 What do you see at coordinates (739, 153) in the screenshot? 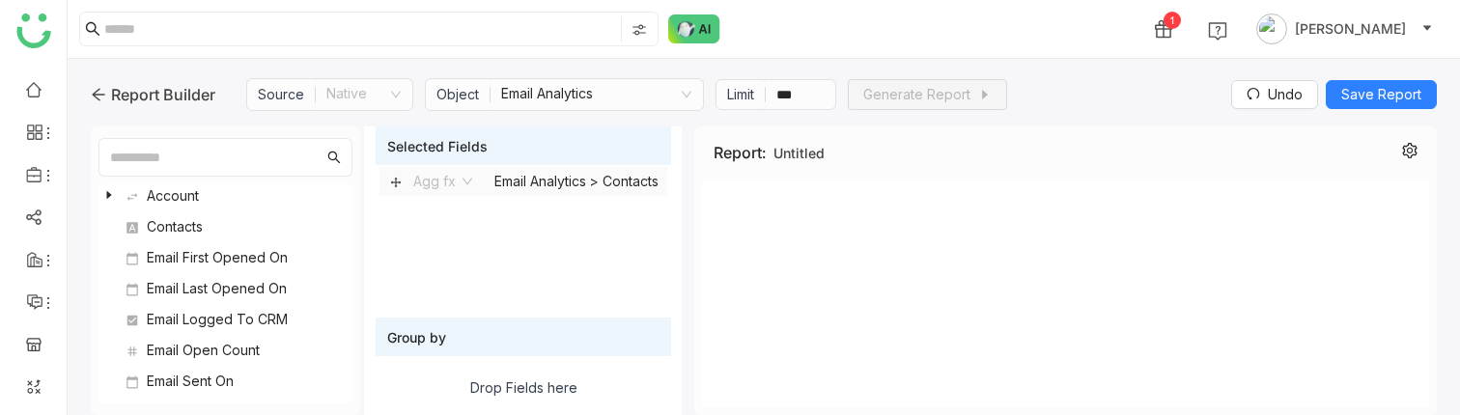
I see `span: Report:` at bounding box center [739, 153].